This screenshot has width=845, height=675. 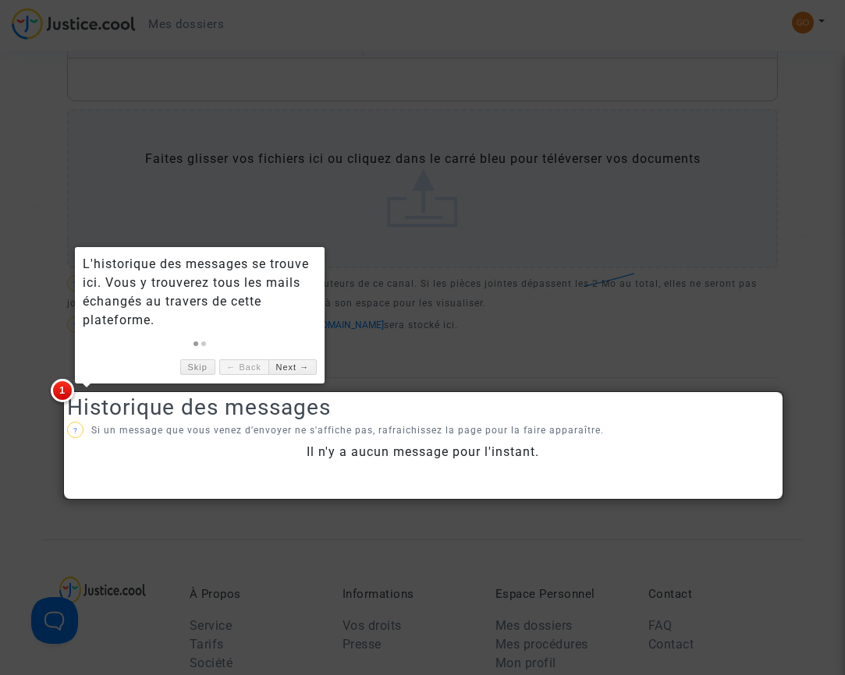 I want to click on div: L'historique des messages se trouve ici. Vous y trouverez tous les mails échangés au travers de c..., so click(x=200, y=292).